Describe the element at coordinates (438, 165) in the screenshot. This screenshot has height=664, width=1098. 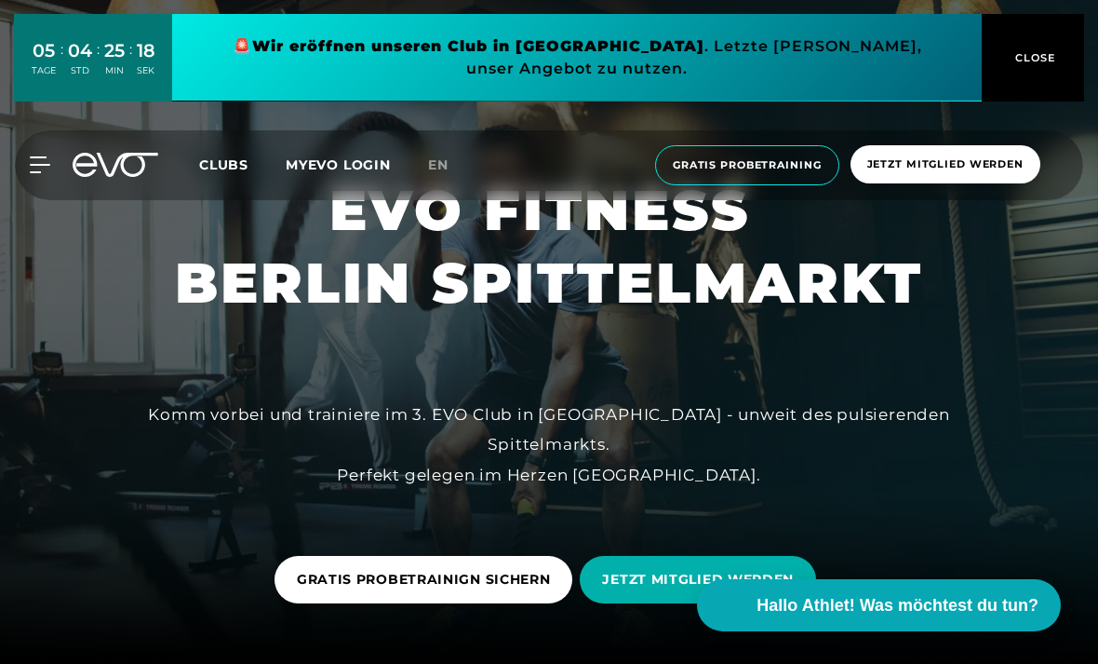
I see `span: en` at that location.